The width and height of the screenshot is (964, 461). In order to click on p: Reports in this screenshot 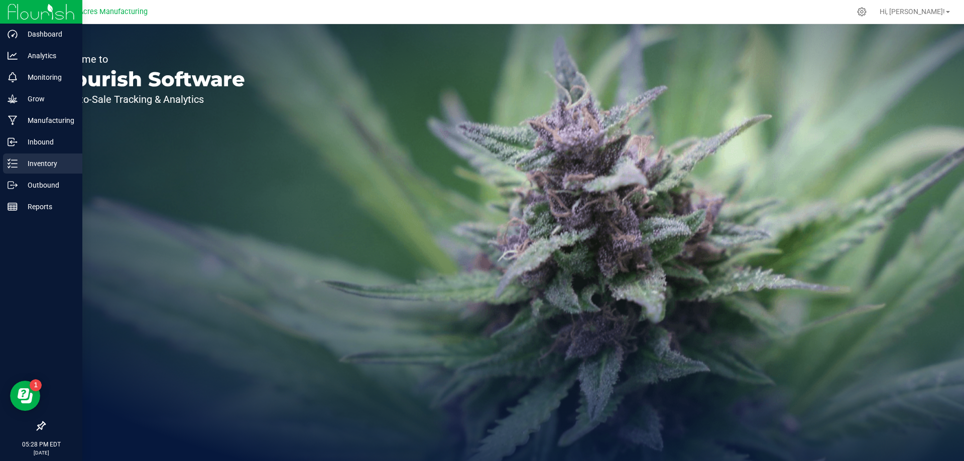, I will do `click(48, 207)`.